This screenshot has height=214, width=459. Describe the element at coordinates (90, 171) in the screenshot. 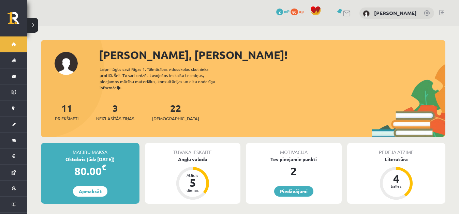

I see `div: 80.00` at that location.